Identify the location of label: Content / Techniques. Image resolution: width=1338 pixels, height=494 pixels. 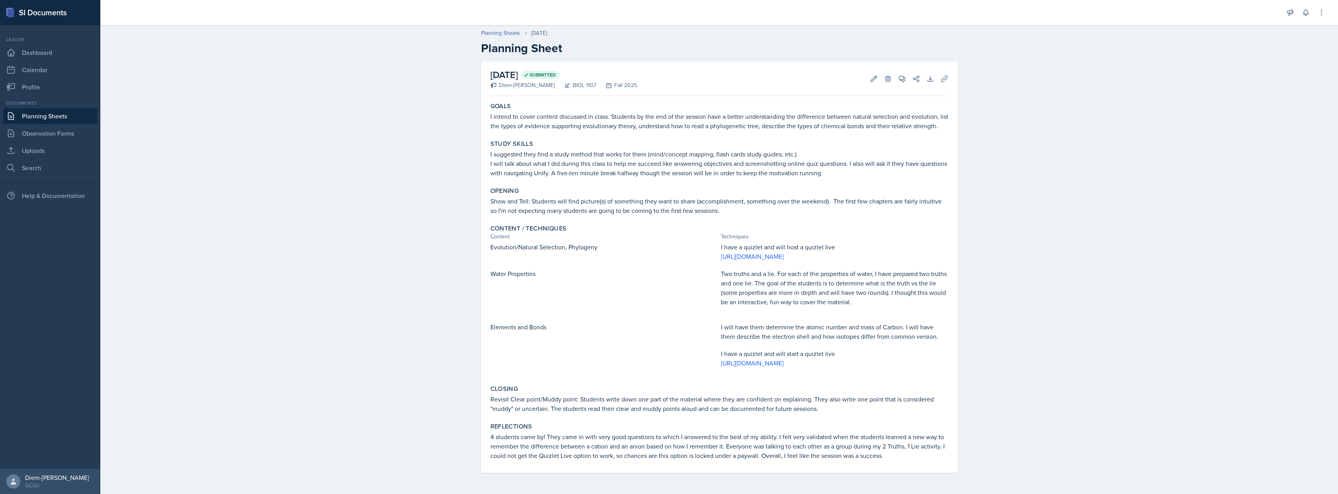
(529, 229).